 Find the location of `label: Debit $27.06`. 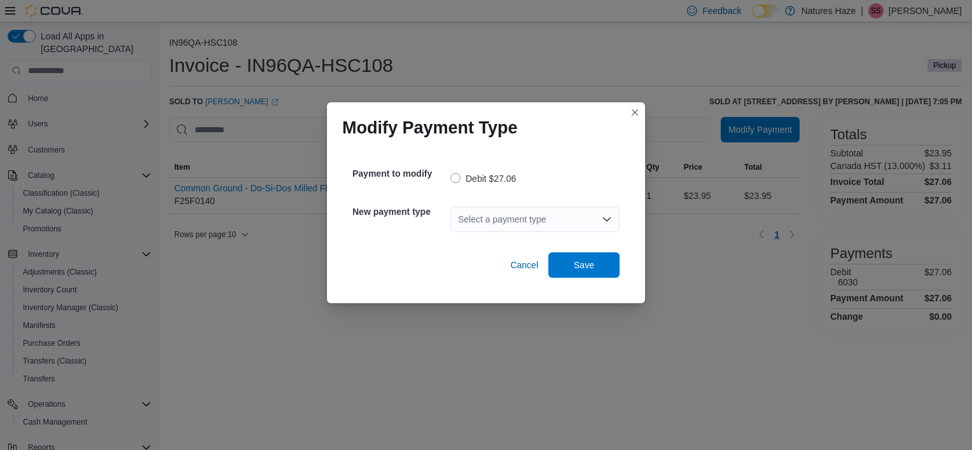

label: Debit $27.06 is located at coordinates (483, 179).